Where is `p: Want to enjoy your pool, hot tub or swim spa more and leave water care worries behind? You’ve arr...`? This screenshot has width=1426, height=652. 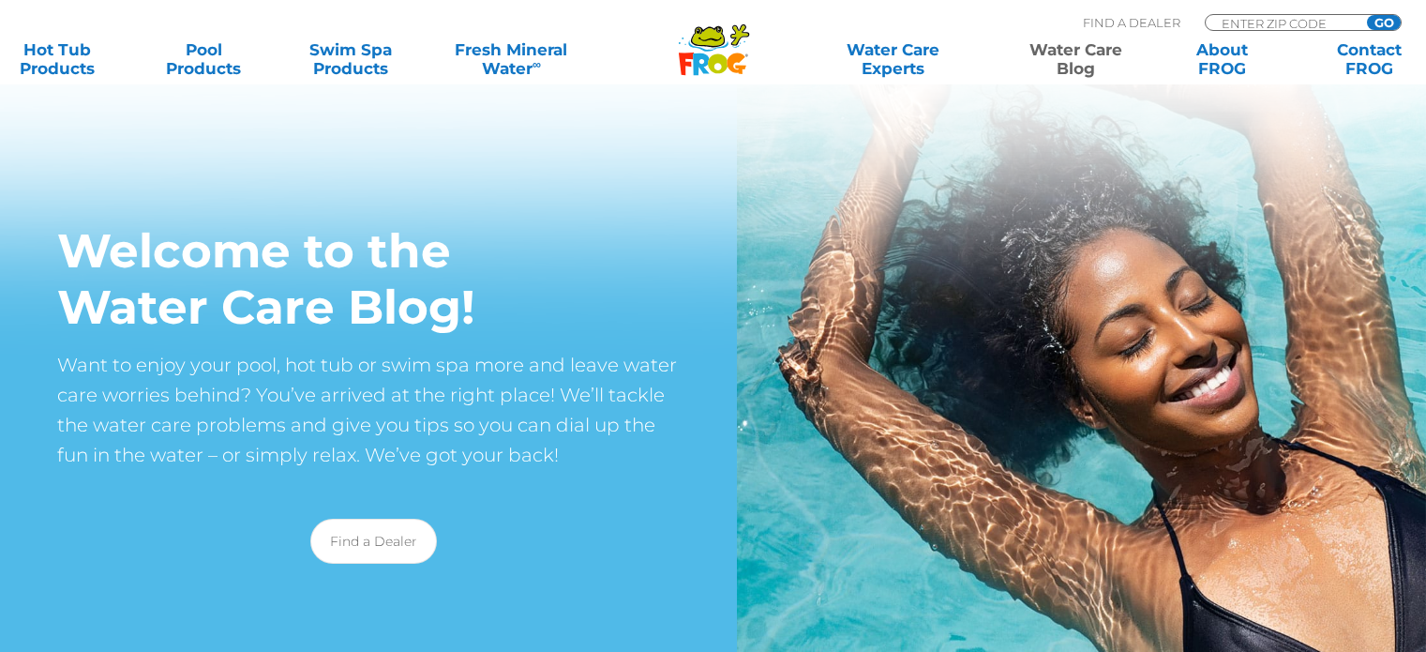
p: Want to enjoy your pool, hot tub or swim spa more and leave water care worries behind? You’ve arr... is located at coordinates (373, 410).